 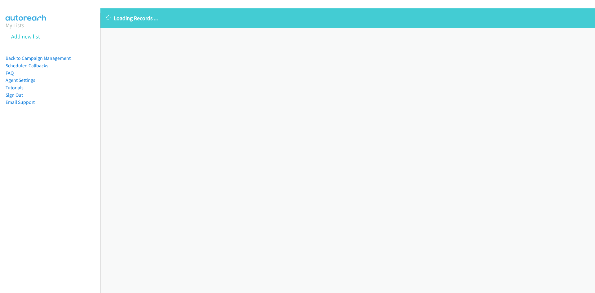 I want to click on a: Back to Campaign Management, so click(x=38, y=58).